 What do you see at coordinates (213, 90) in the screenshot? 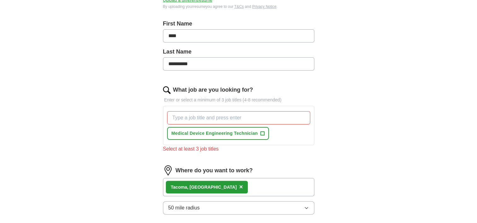
I see `label: What job are you looking for?` at bounding box center [213, 90].